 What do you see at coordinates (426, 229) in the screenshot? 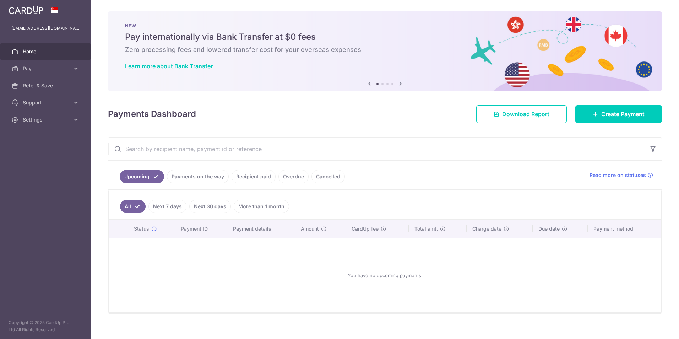
I see `span: Total amt.` at bounding box center [426, 229].